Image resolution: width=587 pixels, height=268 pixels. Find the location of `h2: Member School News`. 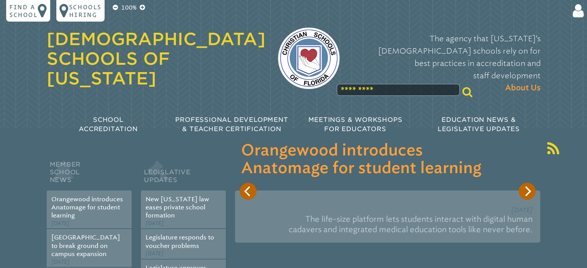

h2: Member School News is located at coordinates (89, 175).